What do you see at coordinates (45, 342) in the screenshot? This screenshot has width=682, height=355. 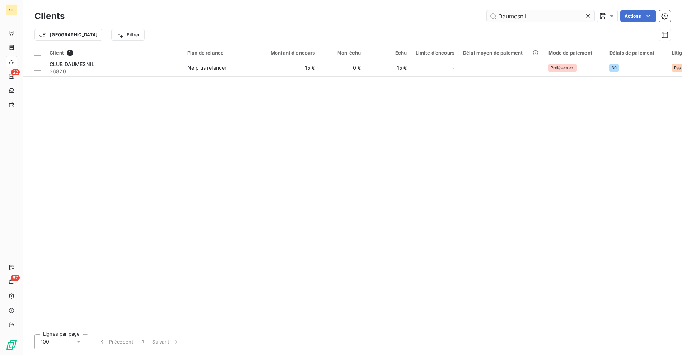 I see `span: 100` at bounding box center [45, 342].